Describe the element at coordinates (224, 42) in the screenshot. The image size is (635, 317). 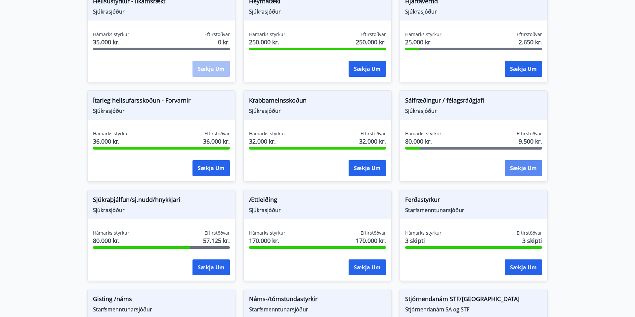
I see `span: 0 kr.` at that location.